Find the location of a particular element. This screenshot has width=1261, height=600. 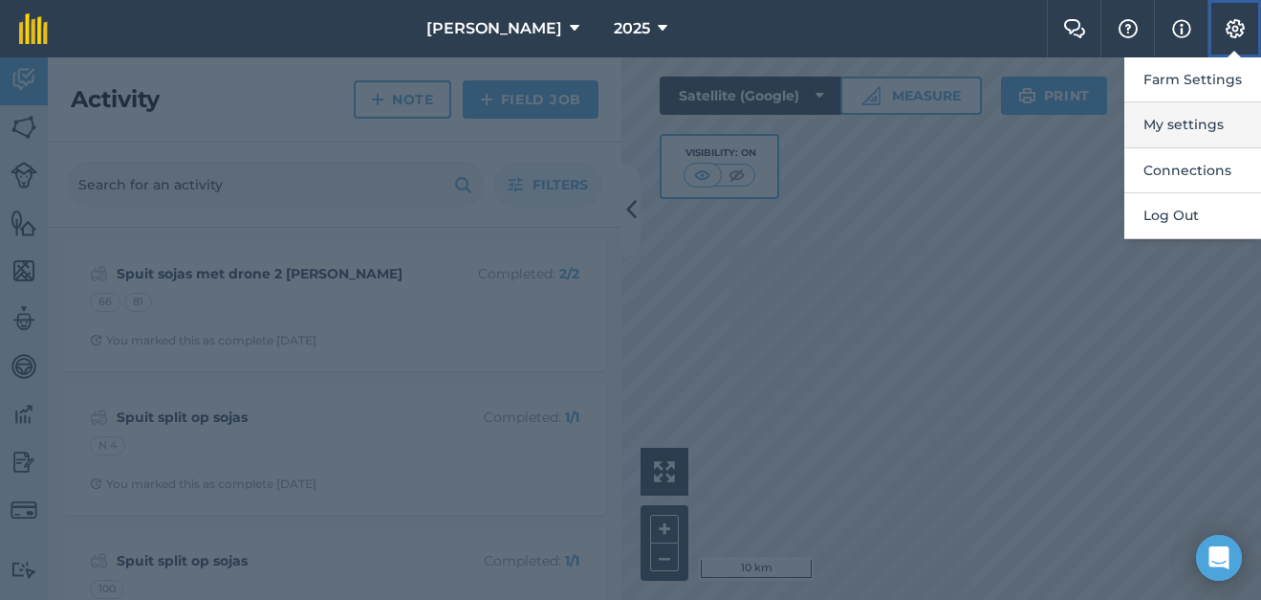

span: 2025 is located at coordinates (632, 29).